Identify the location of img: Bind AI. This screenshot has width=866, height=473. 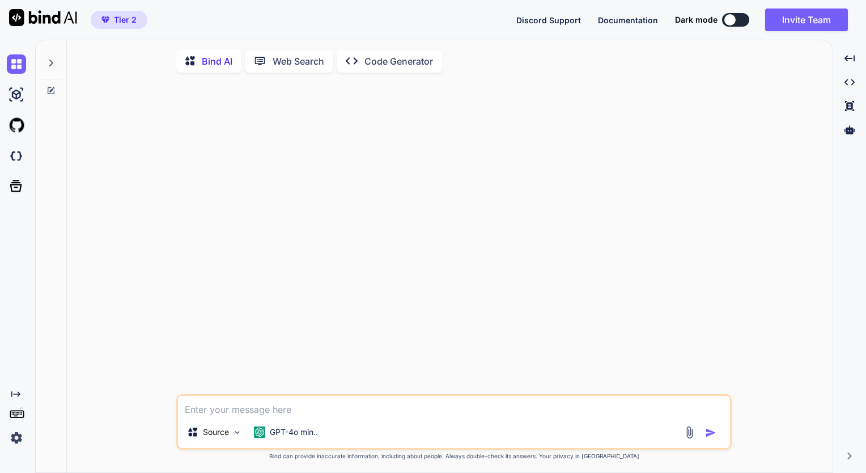
(43, 18).